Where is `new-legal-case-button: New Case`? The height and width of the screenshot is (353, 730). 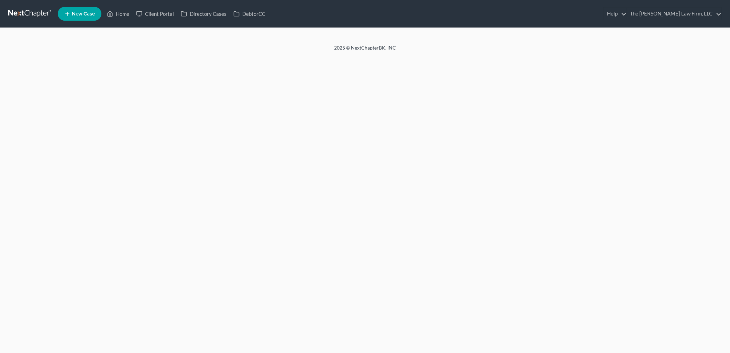 new-legal-case-button: New Case is located at coordinates (79, 14).